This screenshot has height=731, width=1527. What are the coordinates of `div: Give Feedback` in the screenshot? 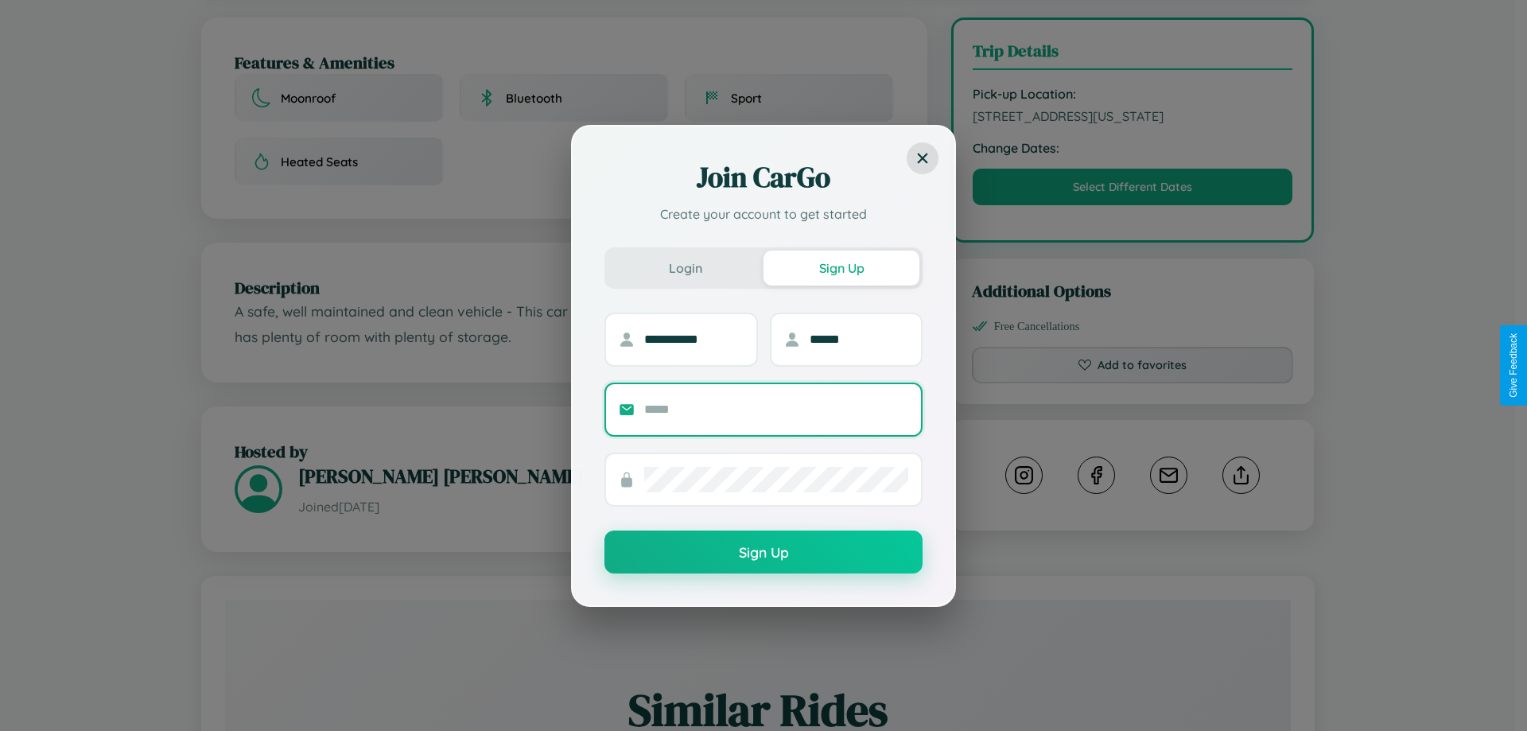 It's located at (1513, 365).